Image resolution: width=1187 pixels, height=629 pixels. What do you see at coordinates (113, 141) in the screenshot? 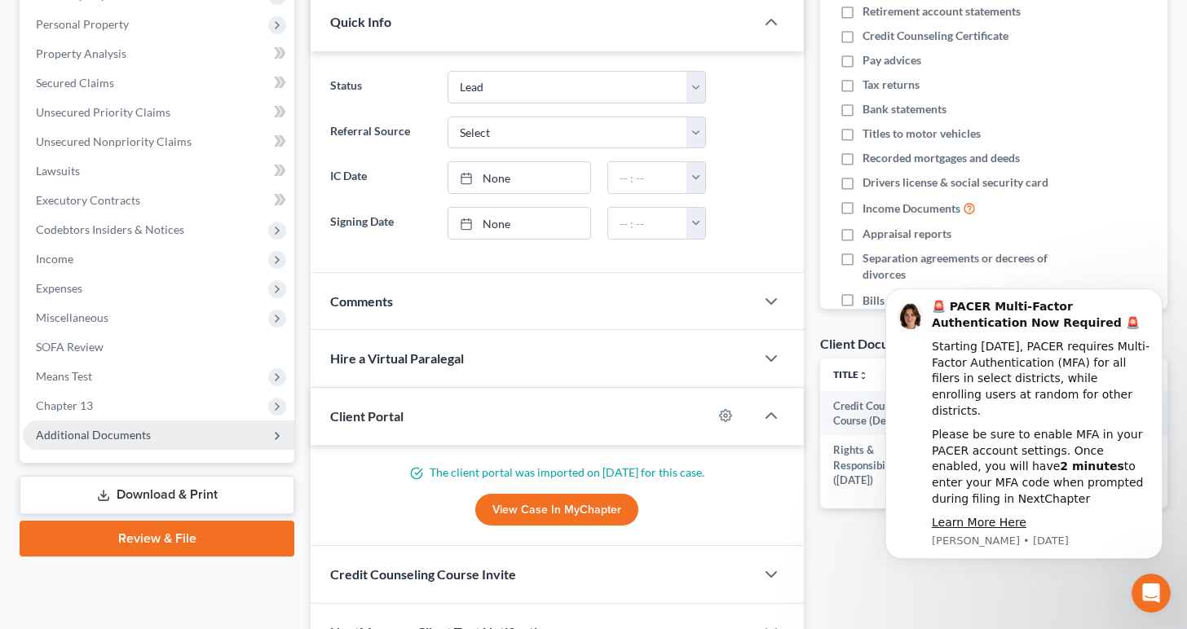
I see `span: Unsecured Nonpriority Claims` at bounding box center [113, 141].